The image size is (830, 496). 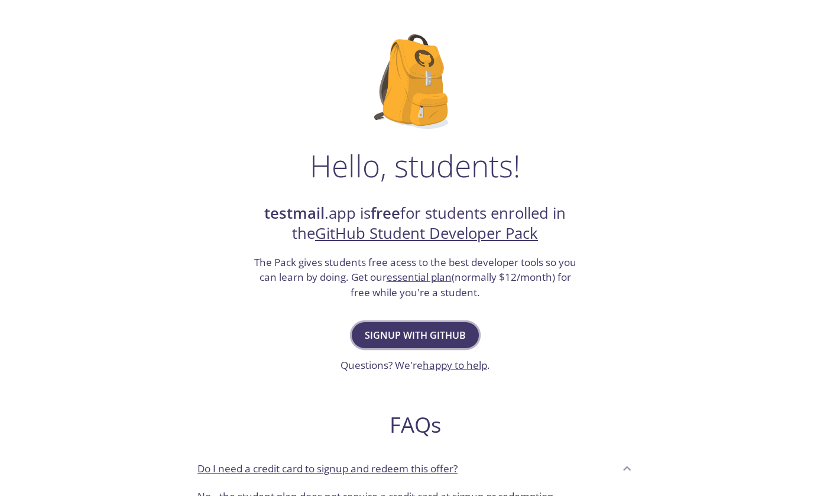 I want to click on h2: .app is for students enrolled in the, so click(x=415, y=223).